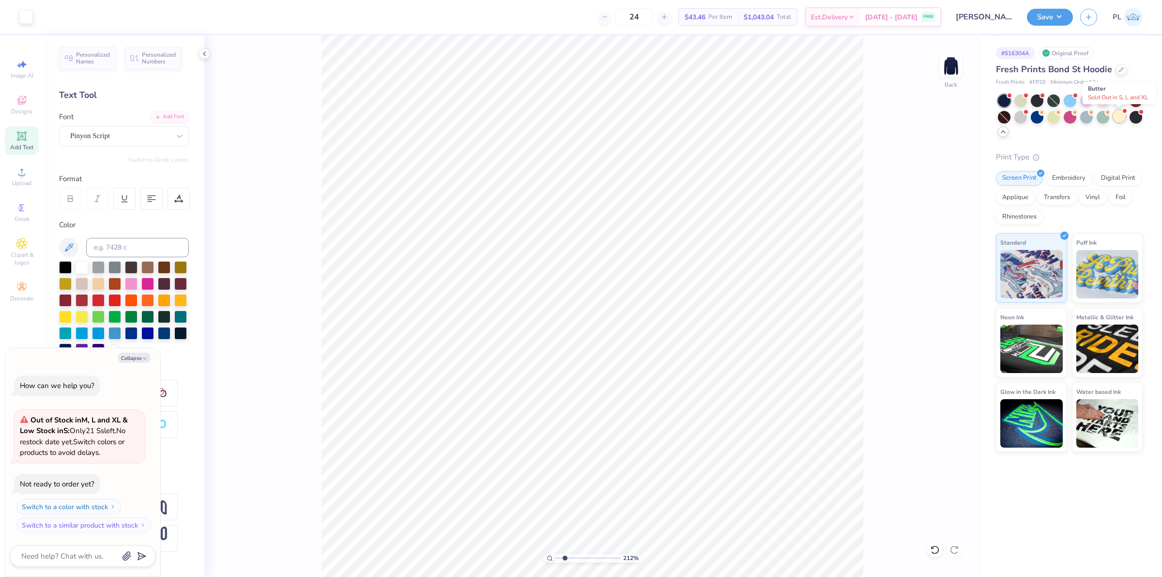 The width and height of the screenshot is (1162, 577). Describe the element at coordinates (22, 111) in the screenshot. I see `span: Designs` at that location.